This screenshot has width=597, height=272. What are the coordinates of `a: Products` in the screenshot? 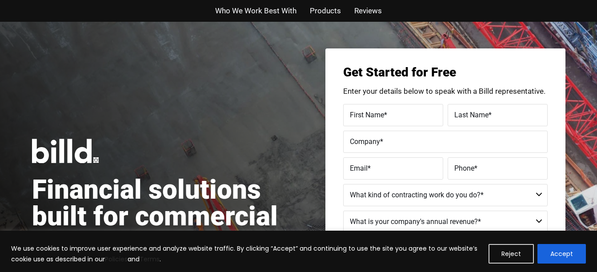 It's located at (325, 11).